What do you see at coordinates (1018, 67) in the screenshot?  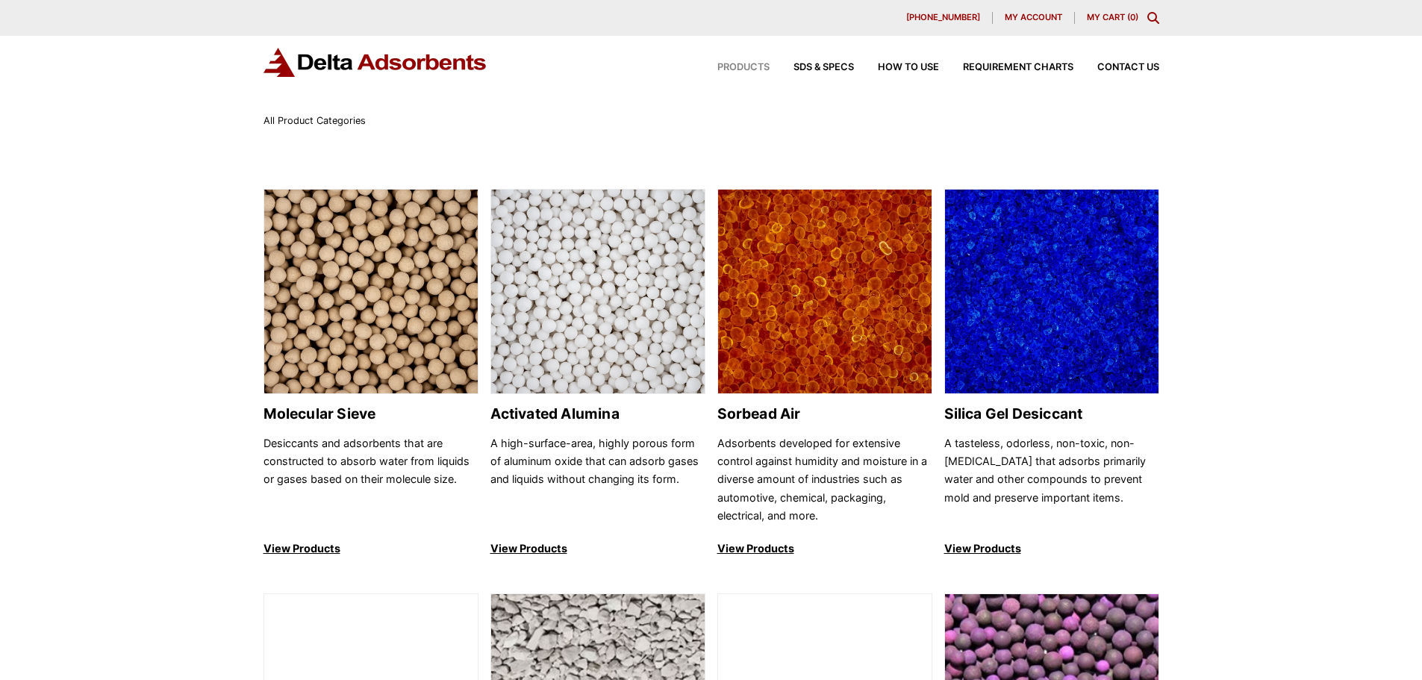 I see `span: Requirement Charts` at bounding box center [1018, 67].